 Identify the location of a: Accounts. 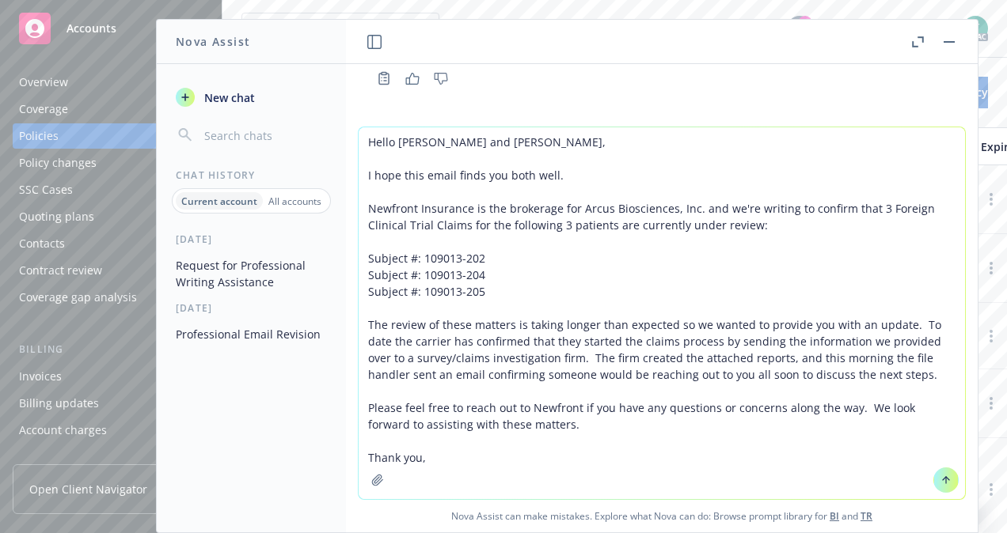
(111, 28).